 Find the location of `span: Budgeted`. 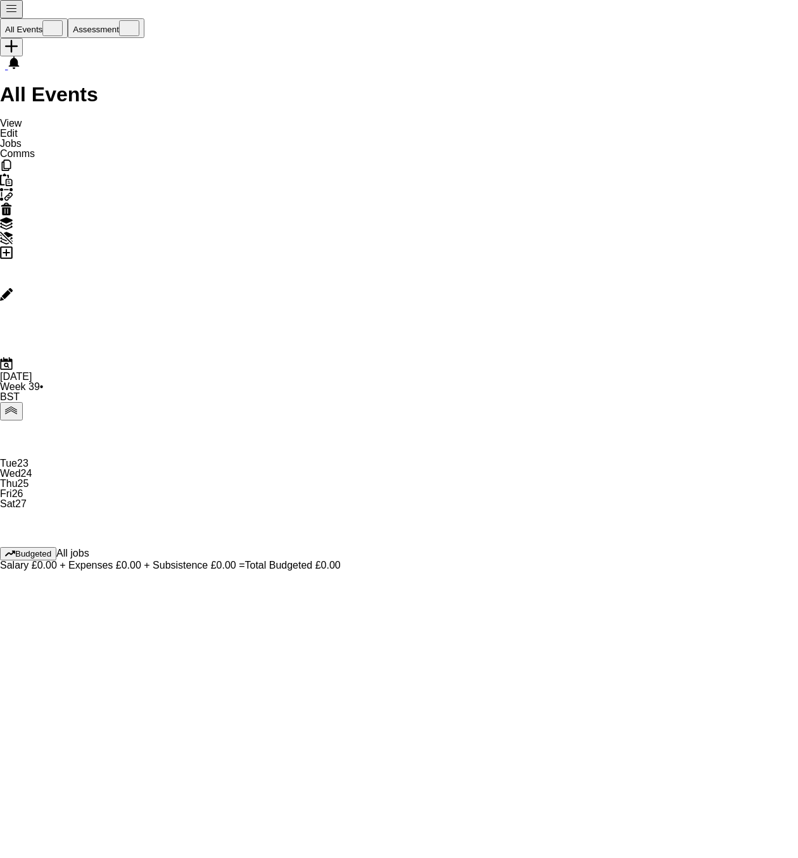

span: Budgeted is located at coordinates (33, 553).